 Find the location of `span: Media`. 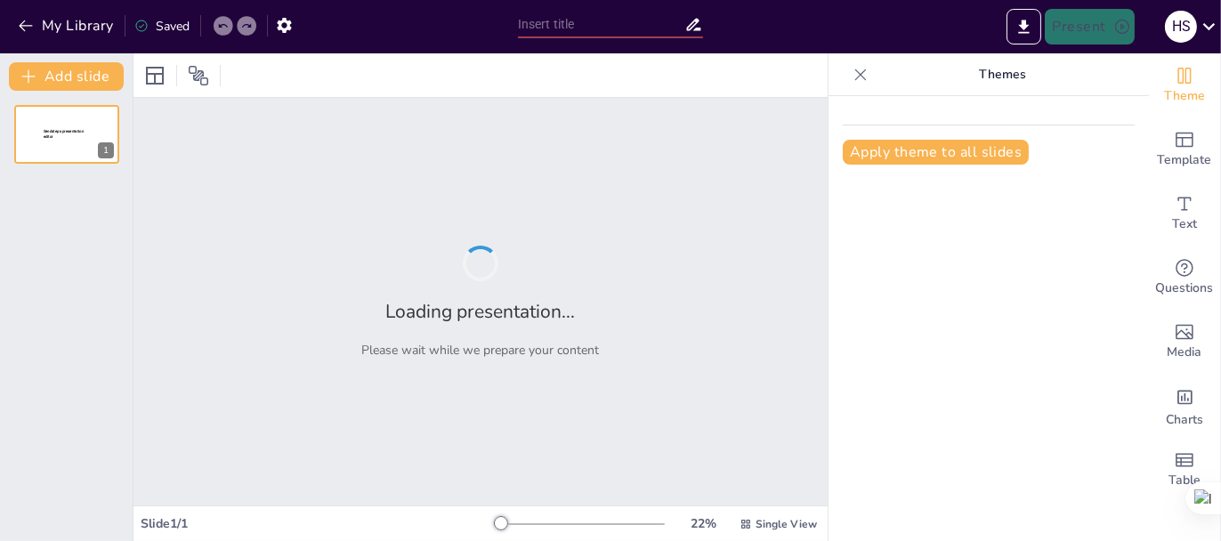

span: Media is located at coordinates (1184, 352).